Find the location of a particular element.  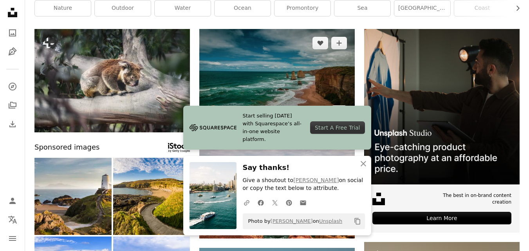

a: a koala sitting on top of a tree branch is located at coordinates (112, 81).